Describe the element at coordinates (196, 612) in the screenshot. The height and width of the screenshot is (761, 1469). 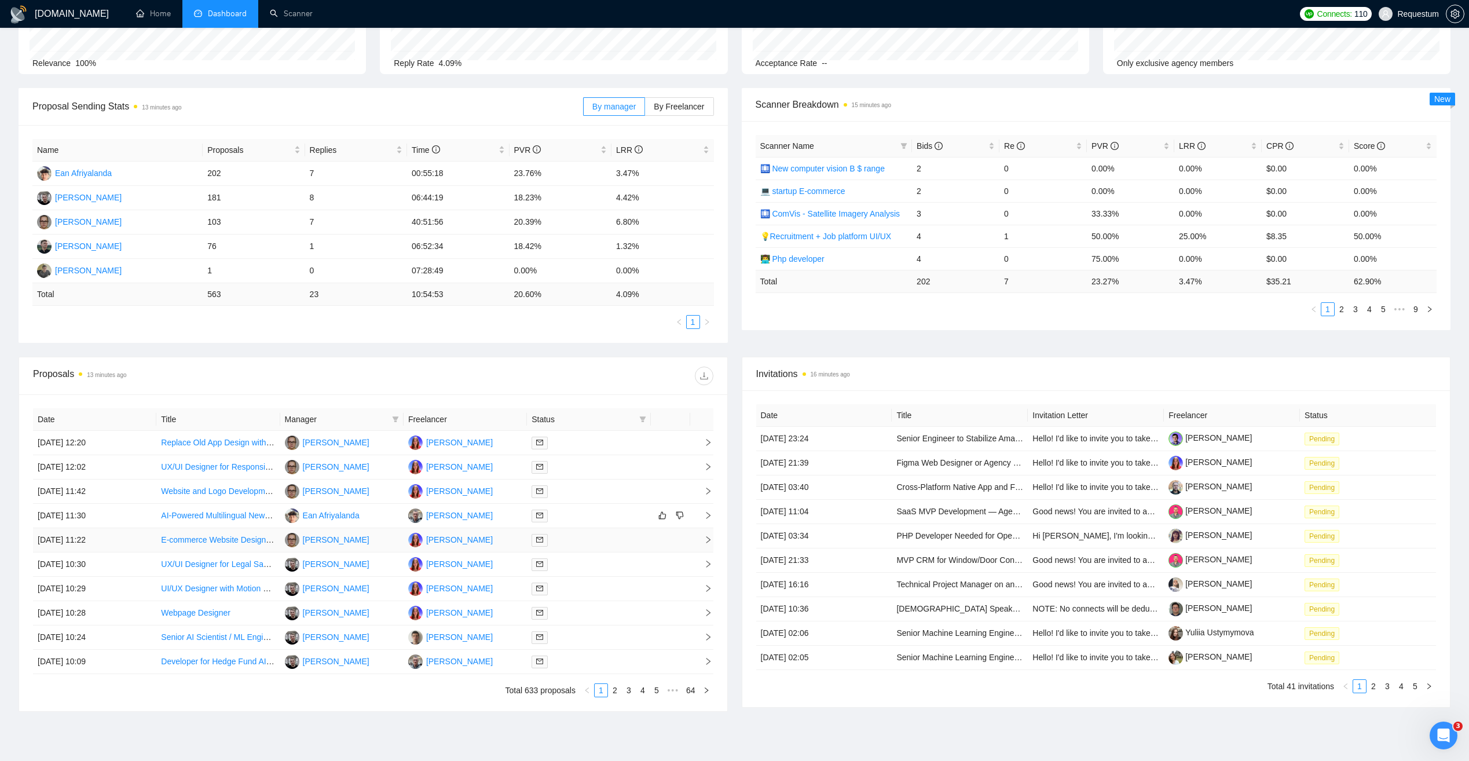
I see `a: Webpage Designer` at that location.